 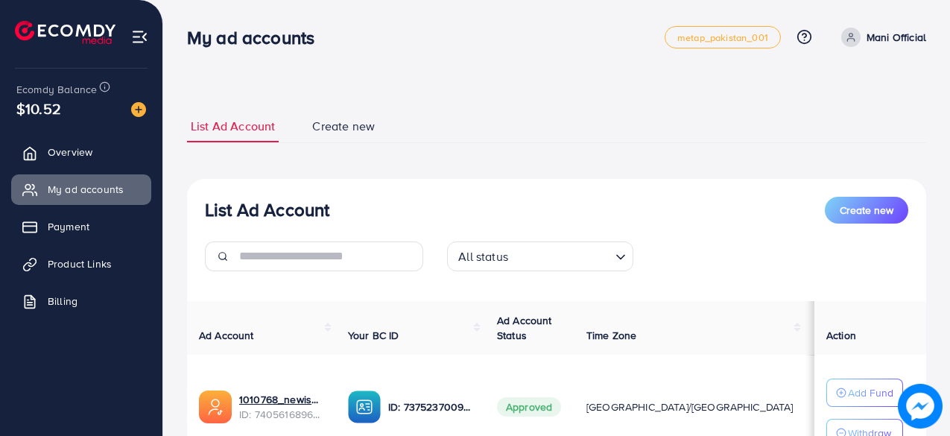 What do you see at coordinates (483, 256) in the screenshot?
I see `span: All status` at bounding box center [483, 256].